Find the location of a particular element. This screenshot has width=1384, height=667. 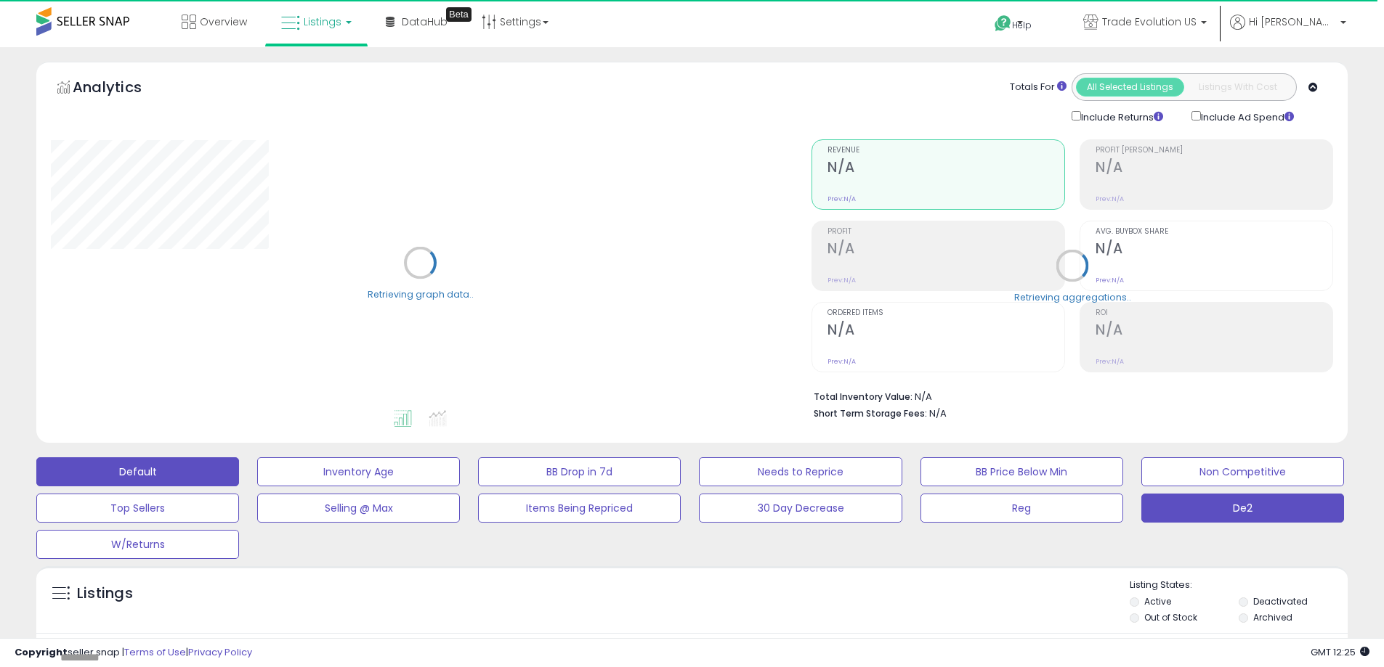

button: Top Sellers is located at coordinates (137, 508).